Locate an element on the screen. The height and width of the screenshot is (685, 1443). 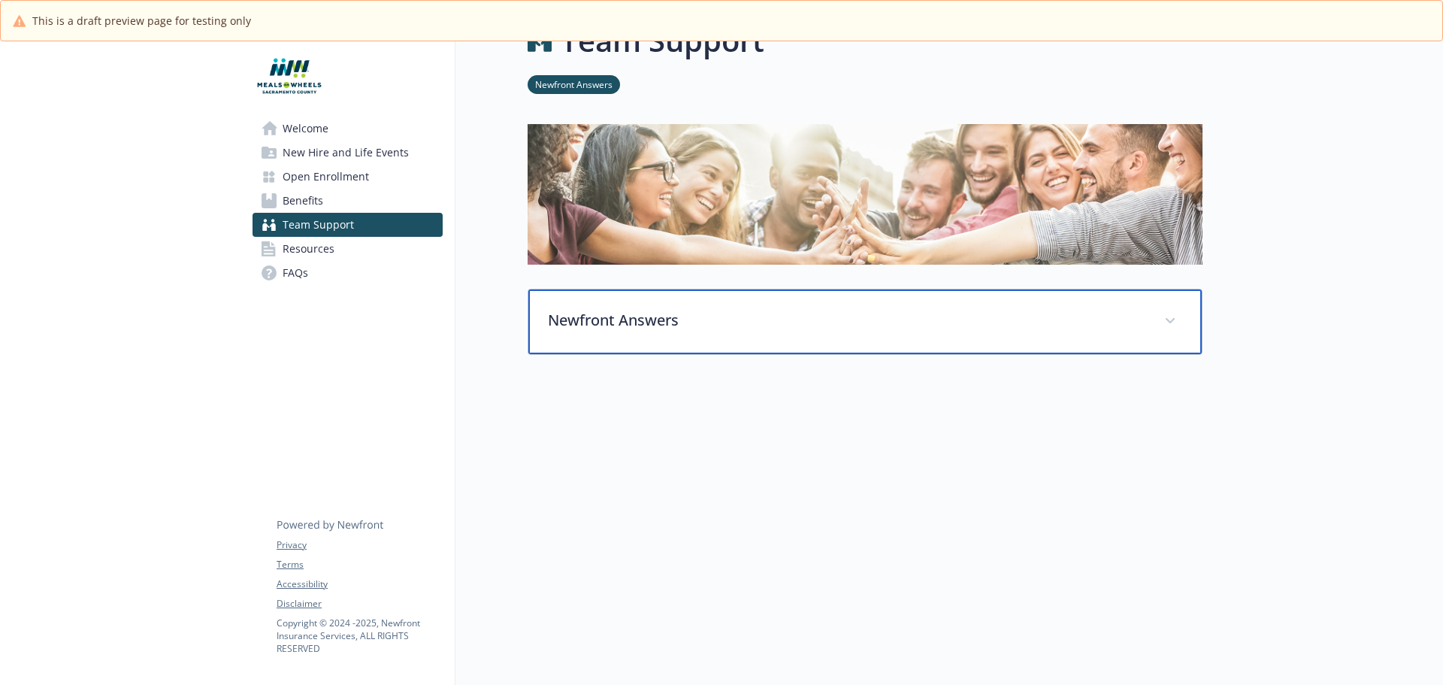
a: FAQs is located at coordinates (347, 273).